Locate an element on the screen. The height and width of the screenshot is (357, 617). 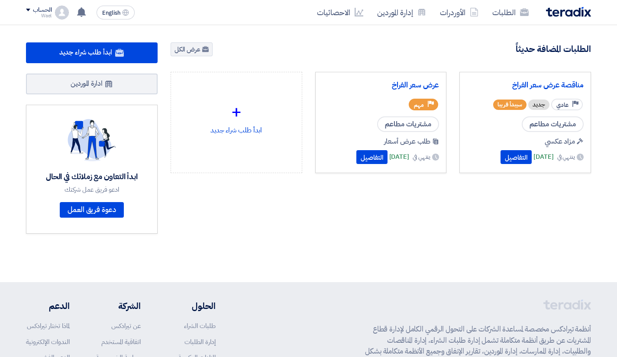
div: جديد is located at coordinates (538, 105).